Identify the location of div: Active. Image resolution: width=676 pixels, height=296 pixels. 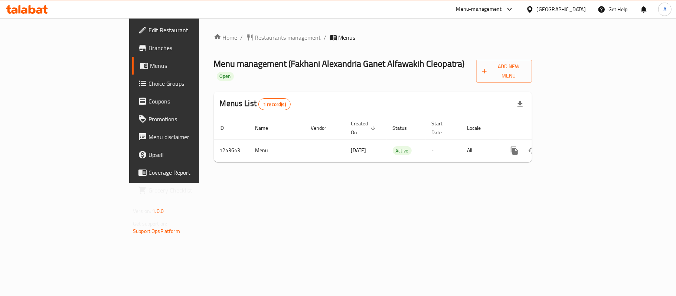
(402, 151).